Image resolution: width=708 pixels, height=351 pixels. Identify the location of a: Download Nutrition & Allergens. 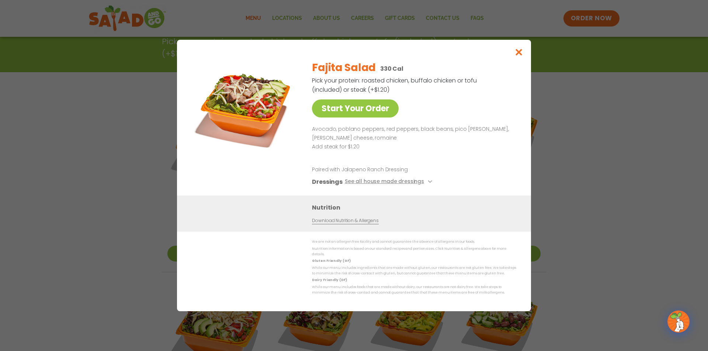
(345, 221).